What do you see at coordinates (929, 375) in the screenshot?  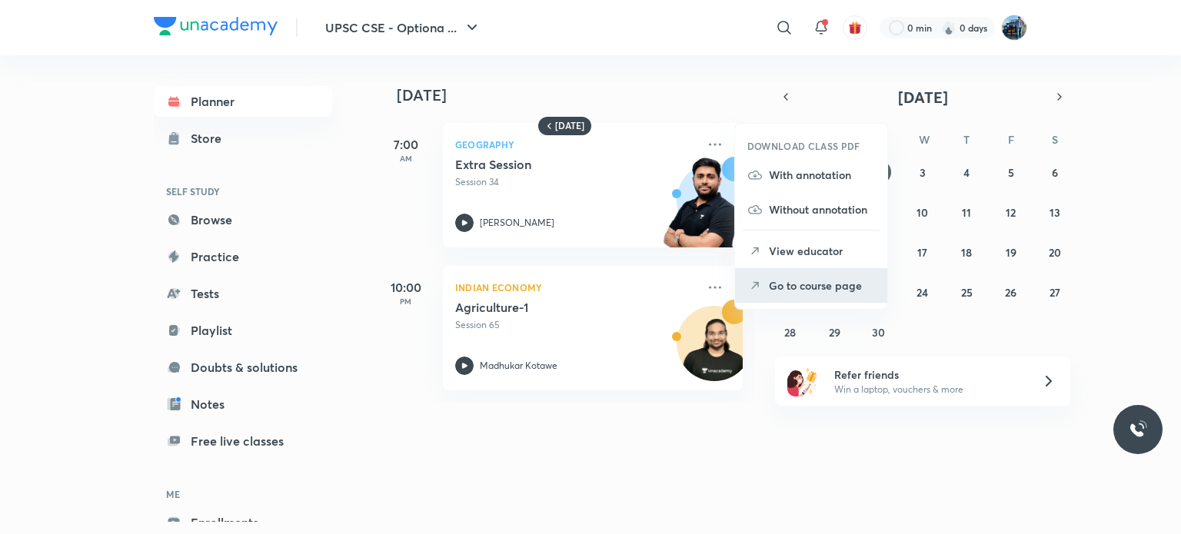 I see `h6: Refer friends` at bounding box center [929, 375].